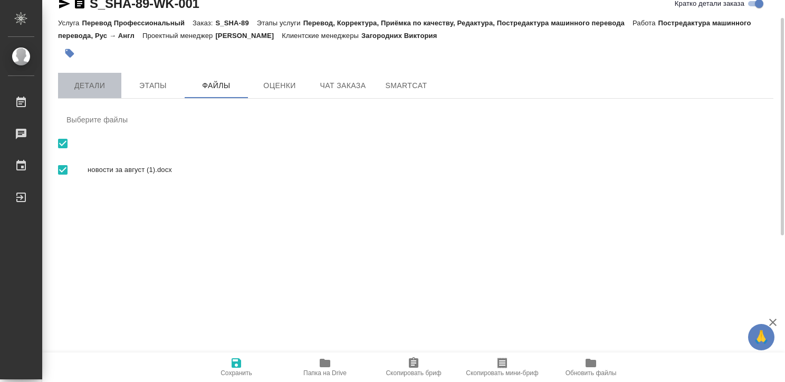 Image resolution: width=785 pixels, height=382 pixels. I want to click on span: Файлы, so click(216, 85).